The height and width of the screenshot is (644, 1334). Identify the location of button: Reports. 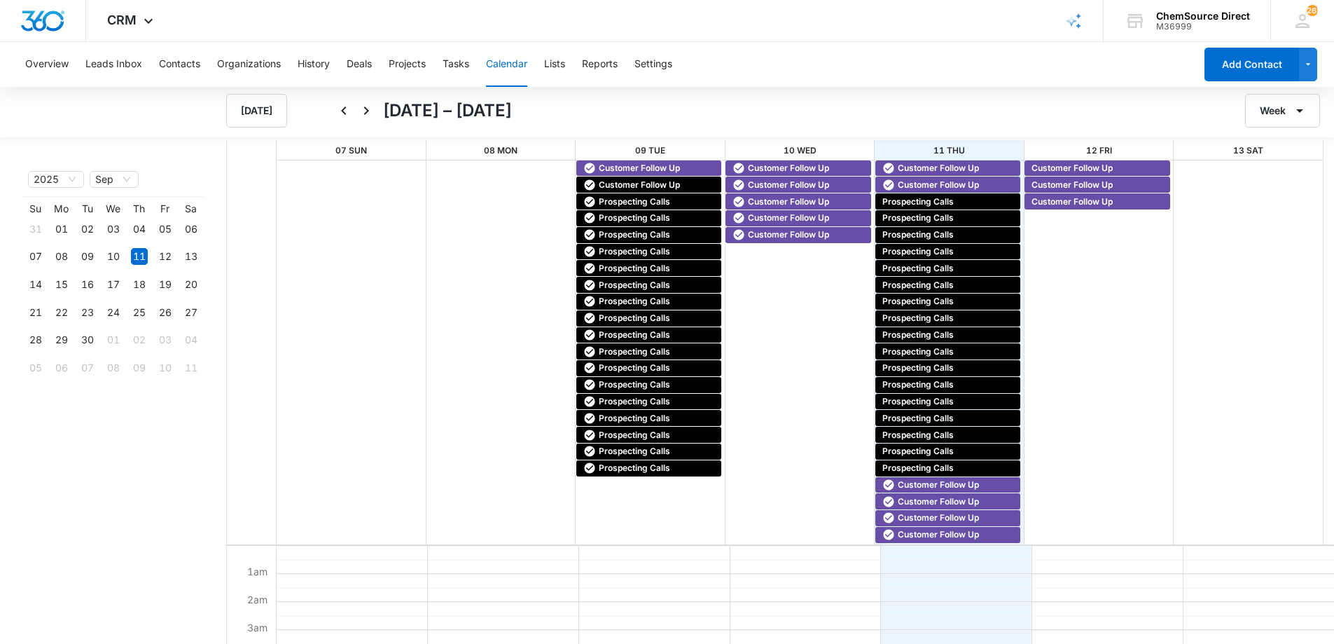
(599, 64).